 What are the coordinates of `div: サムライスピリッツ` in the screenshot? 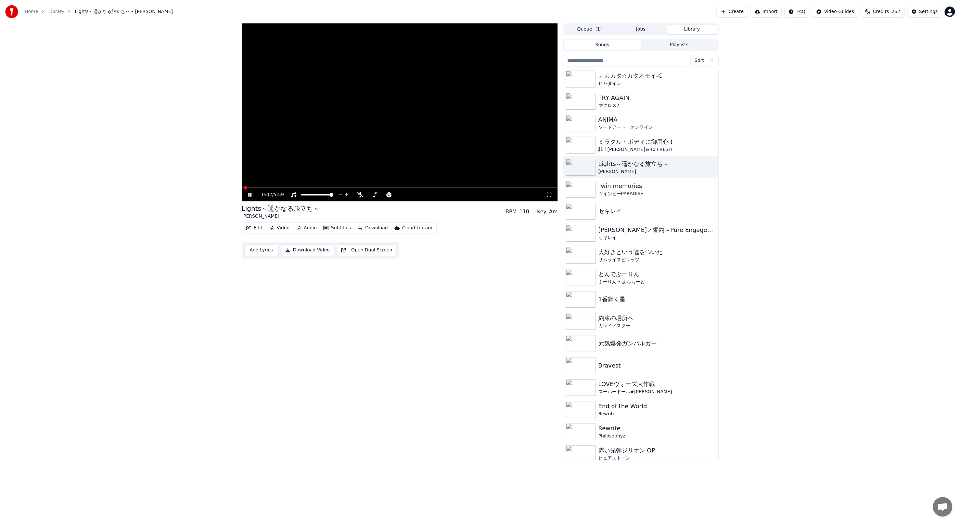 It's located at (657, 260).